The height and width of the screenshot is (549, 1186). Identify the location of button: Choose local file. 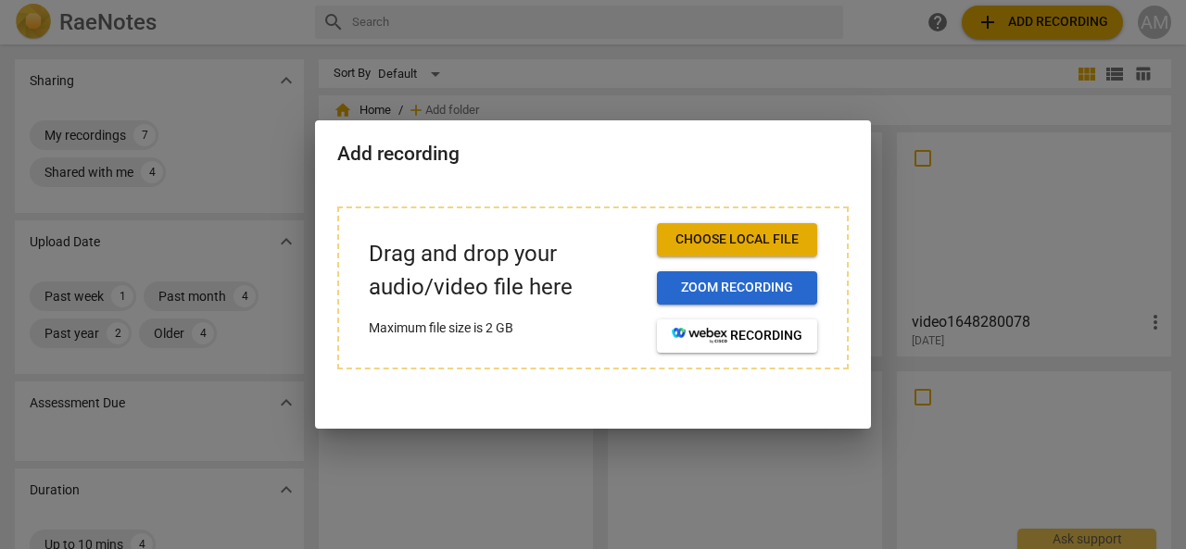
(737, 240).